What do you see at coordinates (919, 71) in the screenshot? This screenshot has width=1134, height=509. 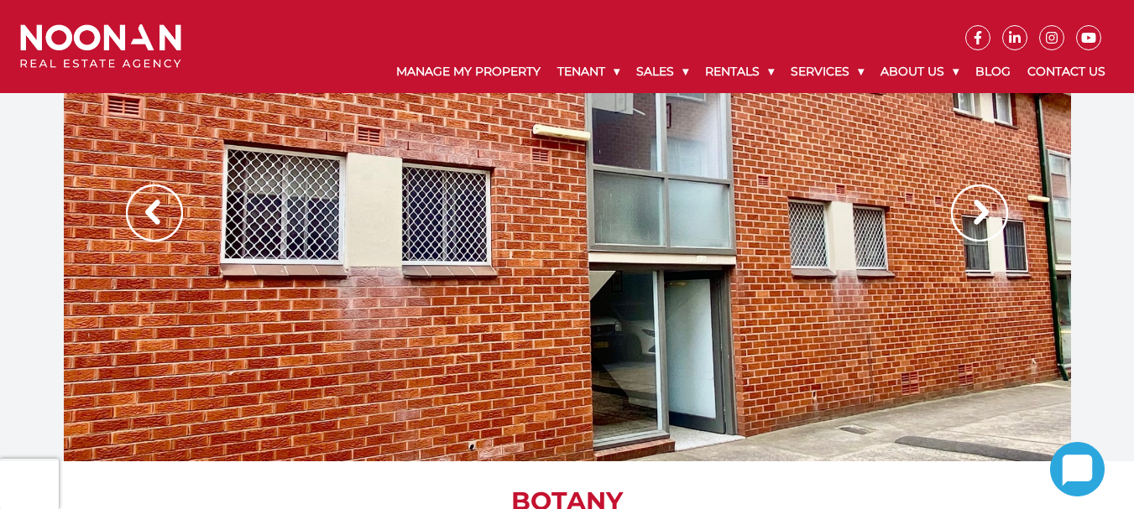 I see `a: About Us` at bounding box center [919, 71].